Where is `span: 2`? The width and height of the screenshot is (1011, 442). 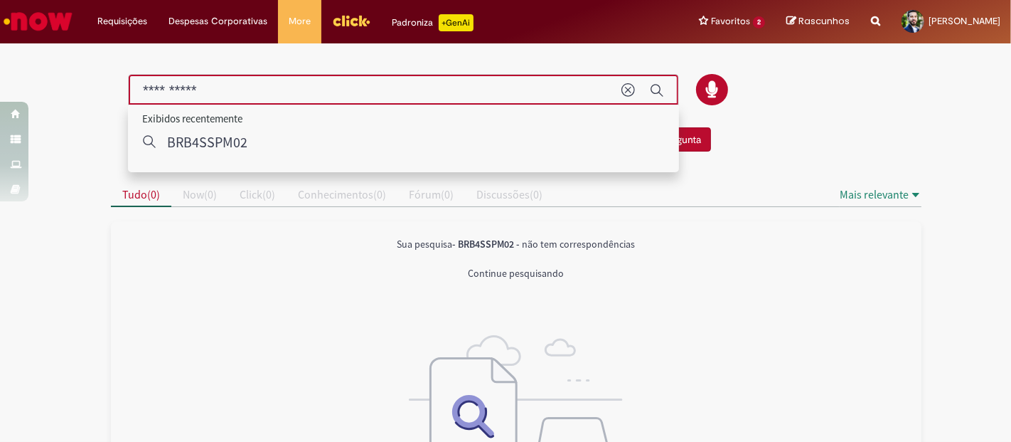 span: 2 is located at coordinates (759, 22).